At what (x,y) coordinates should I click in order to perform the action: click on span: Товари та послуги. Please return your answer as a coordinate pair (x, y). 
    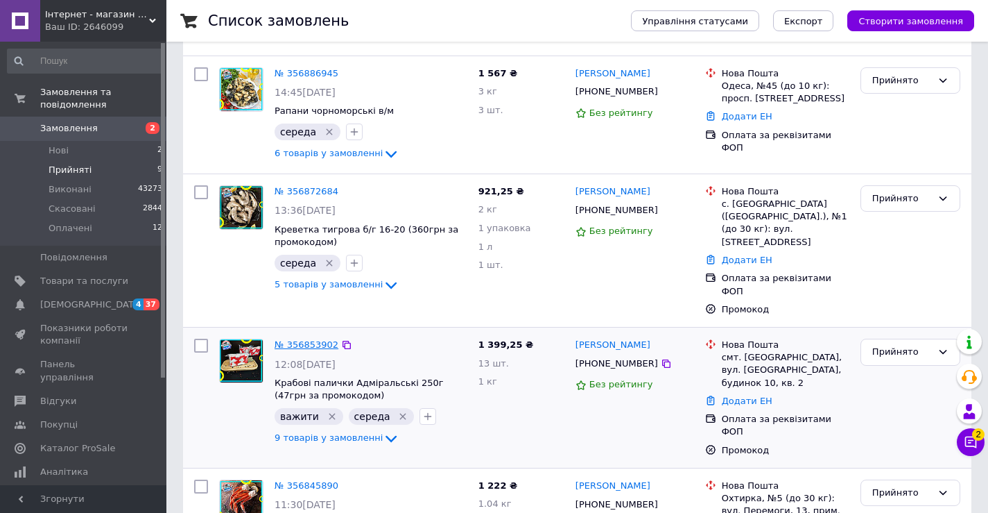
    Looking at the image, I should click on (84, 281).